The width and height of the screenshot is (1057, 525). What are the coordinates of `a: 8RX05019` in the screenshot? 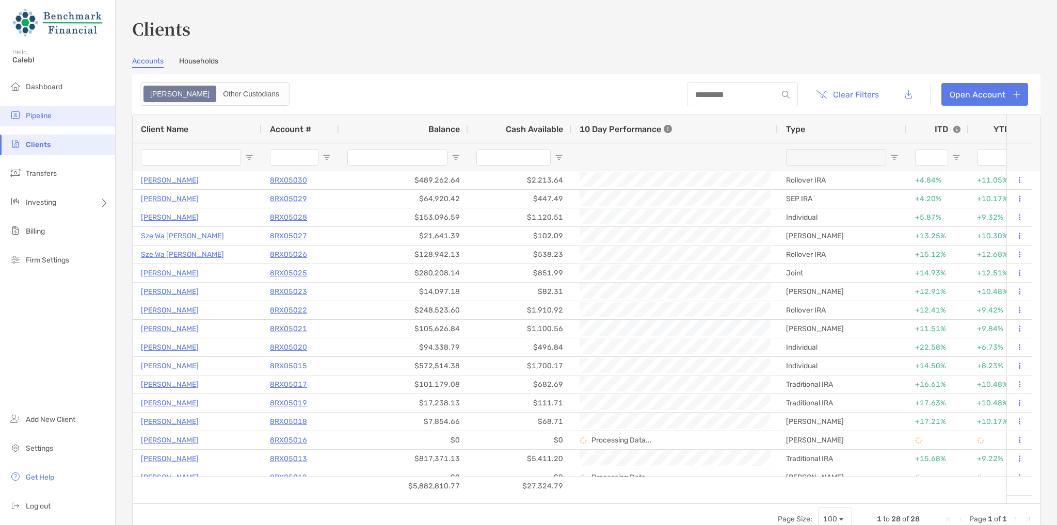 It's located at (288, 403).